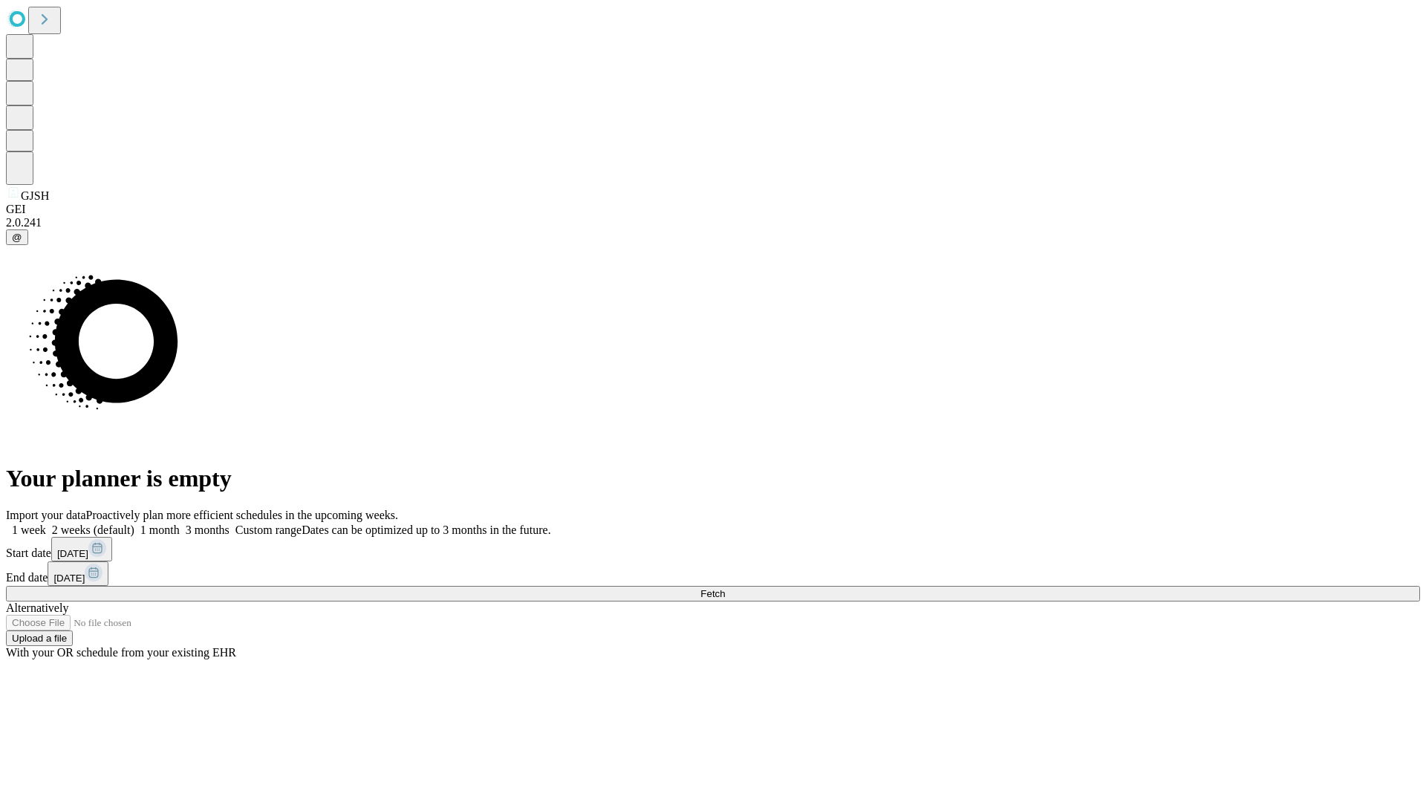 Image resolution: width=1426 pixels, height=802 pixels. Describe the element at coordinates (35, 195) in the screenshot. I see `span: GJSH` at that location.